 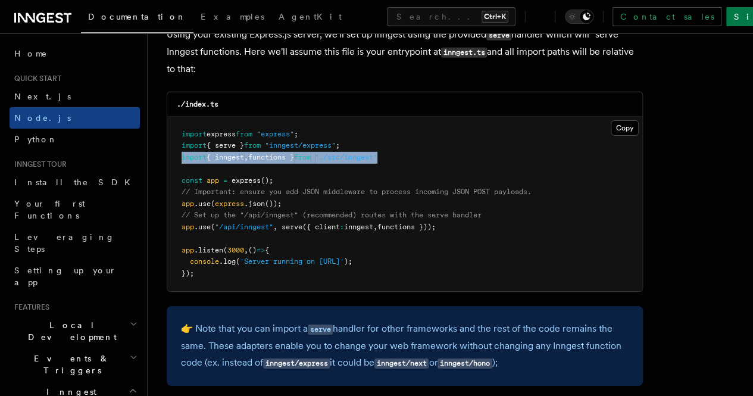 I want to click on button: Local Development, so click(x=74, y=331).